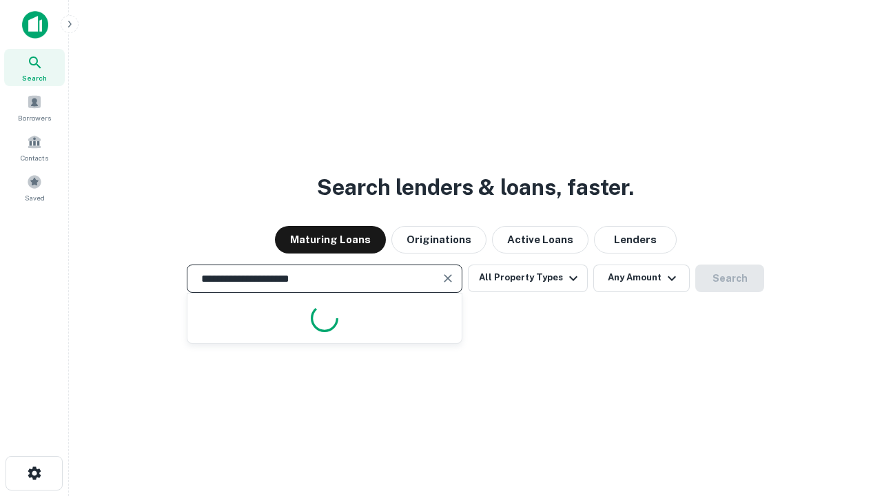 This screenshot has width=882, height=496. I want to click on span: Contacts, so click(34, 158).